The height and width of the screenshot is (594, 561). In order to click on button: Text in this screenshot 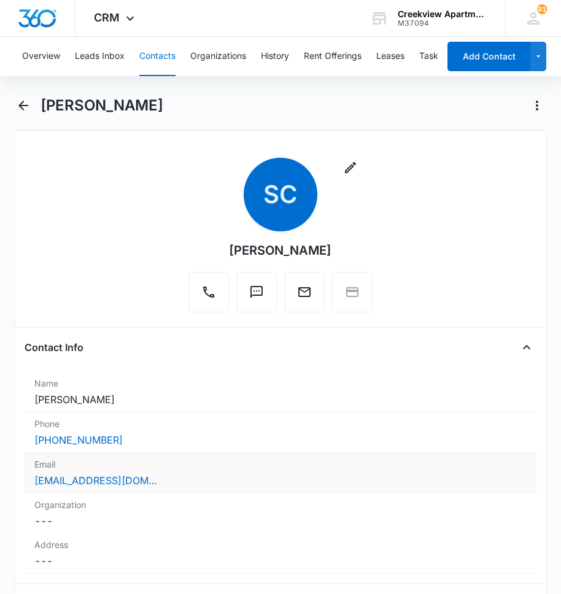, I will do `click(257, 292)`.